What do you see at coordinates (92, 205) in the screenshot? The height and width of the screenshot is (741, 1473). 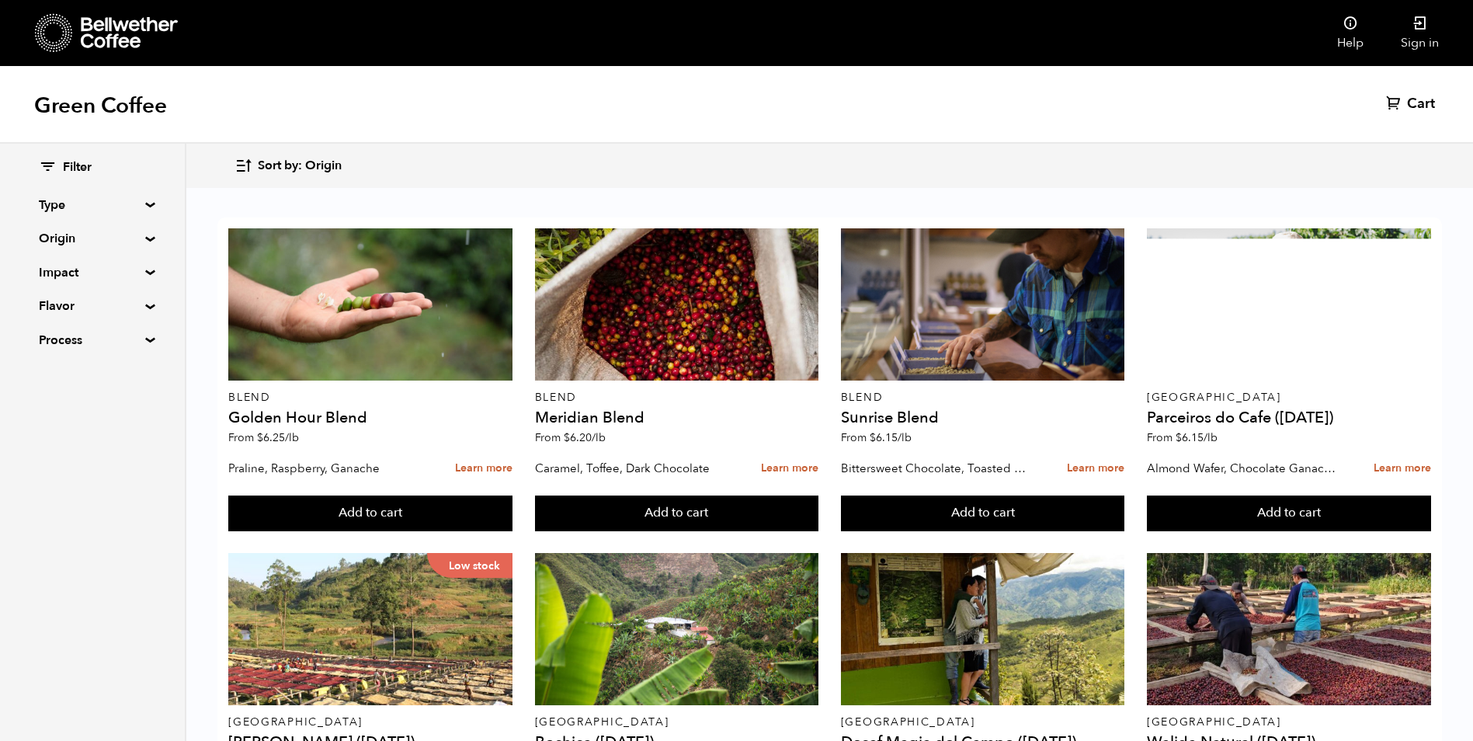 I see `summary: Type` at bounding box center [92, 205].